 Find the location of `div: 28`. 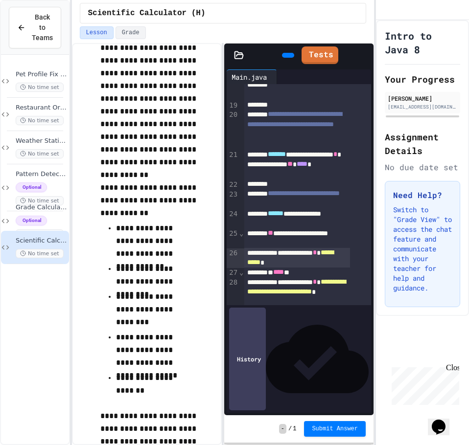

div: 28 is located at coordinates (232, 293).